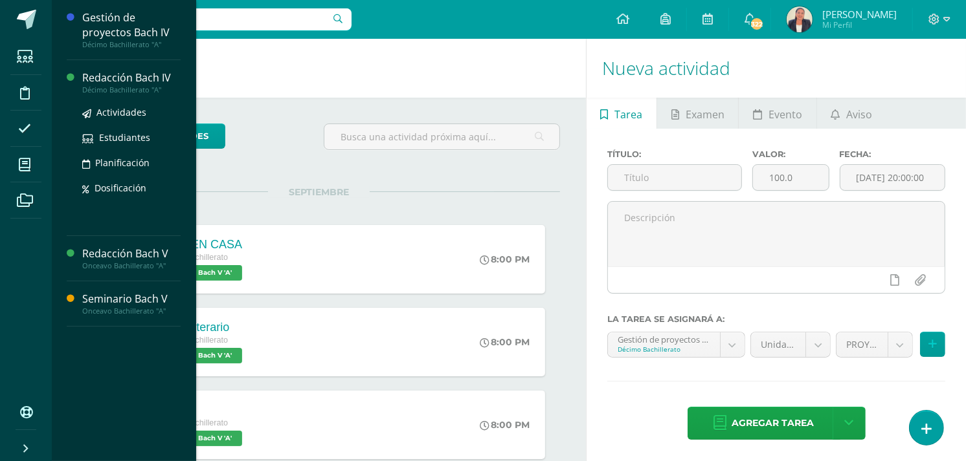 This screenshot has height=461, width=966. What do you see at coordinates (785, 115) in the screenshot?
I see `span: Evento` at bounding box center [785, 115].